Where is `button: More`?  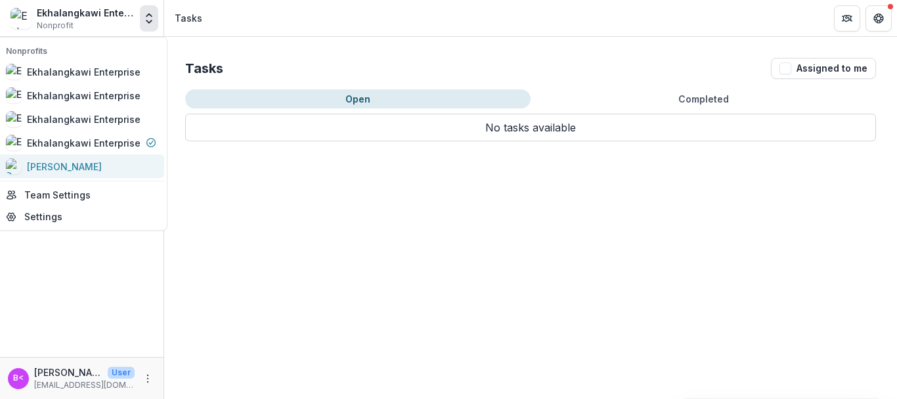 button: More is located at coordinates (148, 378).